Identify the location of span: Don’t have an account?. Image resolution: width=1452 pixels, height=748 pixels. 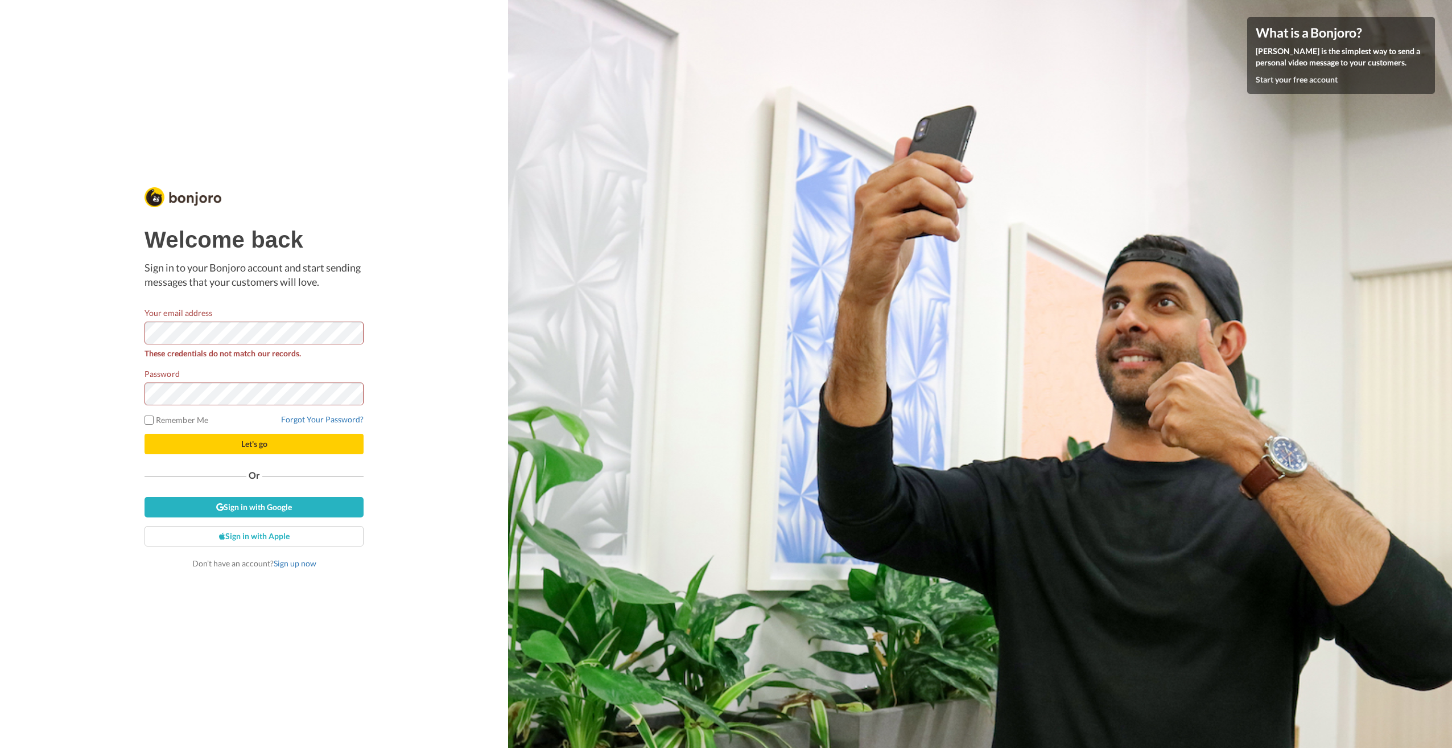
(254, 563).